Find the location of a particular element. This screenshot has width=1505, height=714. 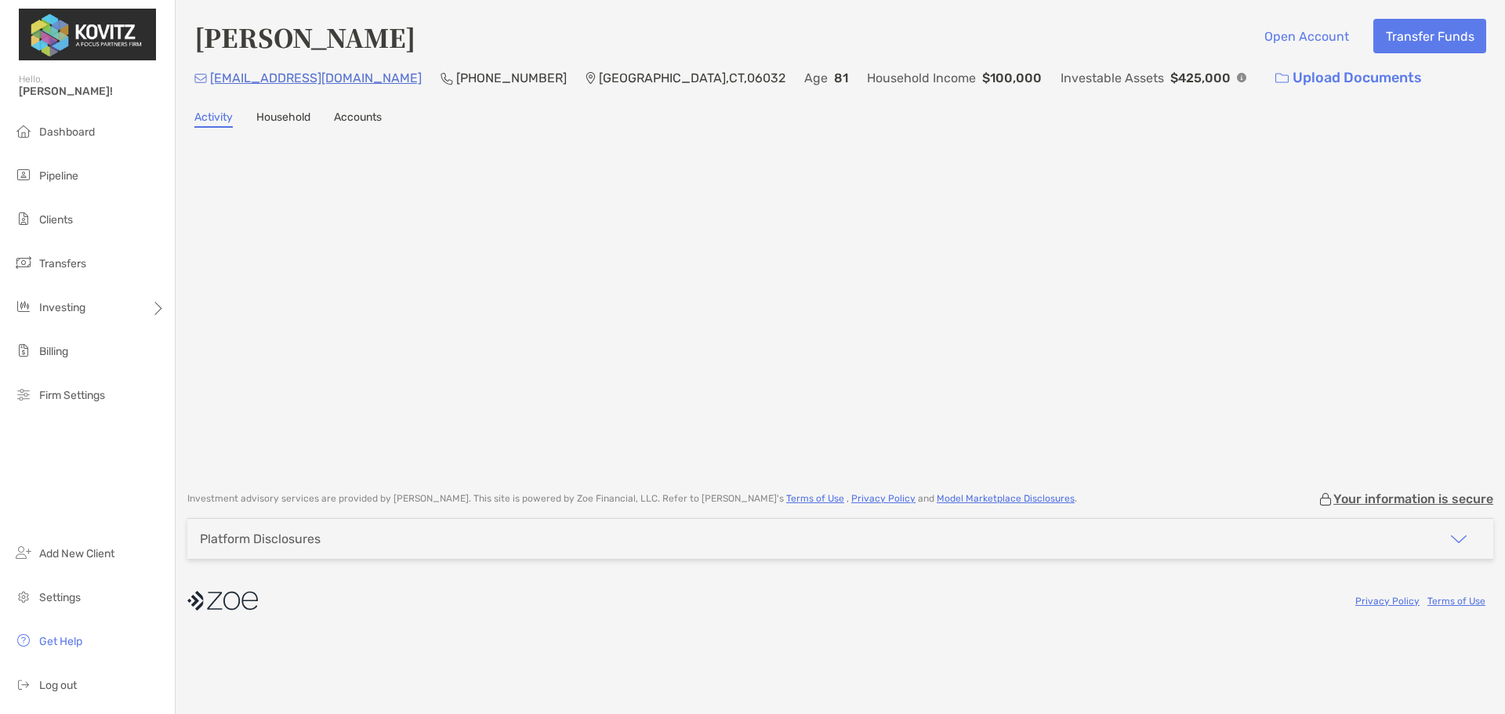

div: Platform Disclosures is located at coordinates (260, 539).